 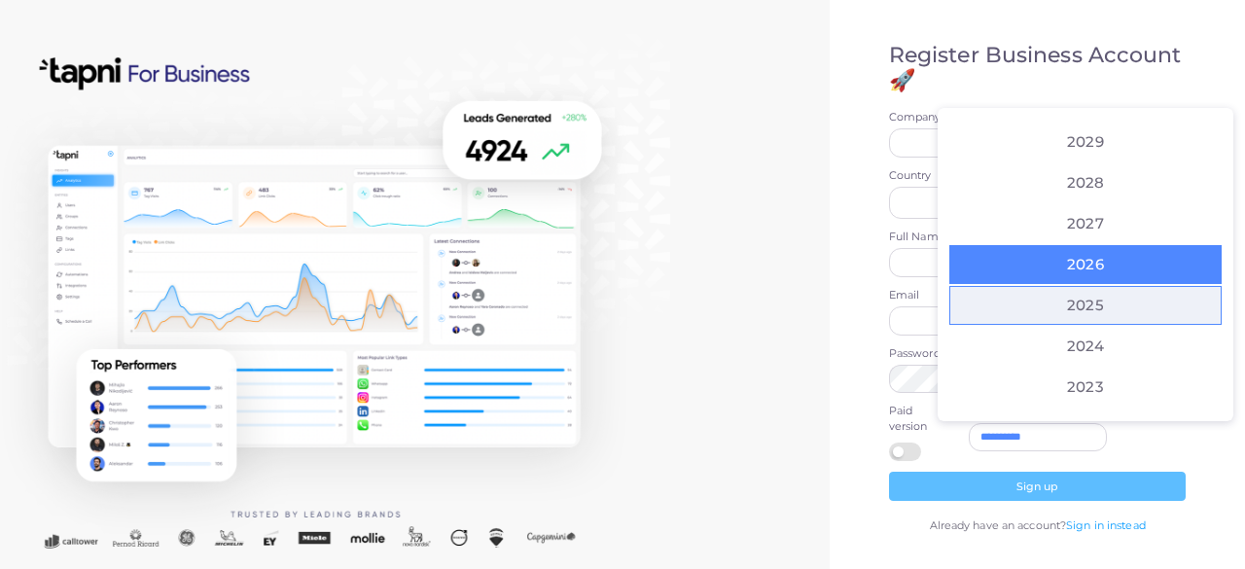 I want to click on button: Sign up, so click(x=1038, y=486).